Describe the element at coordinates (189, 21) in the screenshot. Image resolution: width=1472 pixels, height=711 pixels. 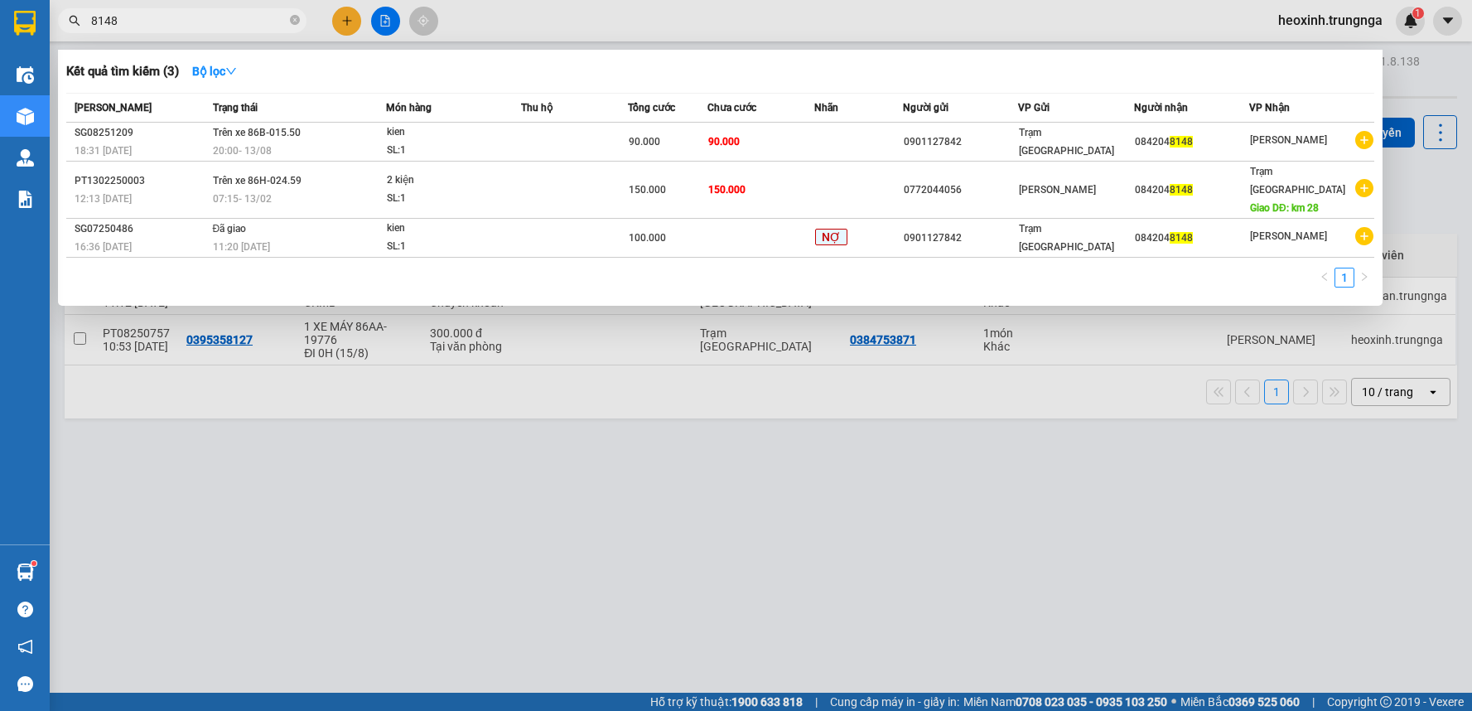
I see `input: Tìm tên, số ĐT hoặc mã đơn` at that location.